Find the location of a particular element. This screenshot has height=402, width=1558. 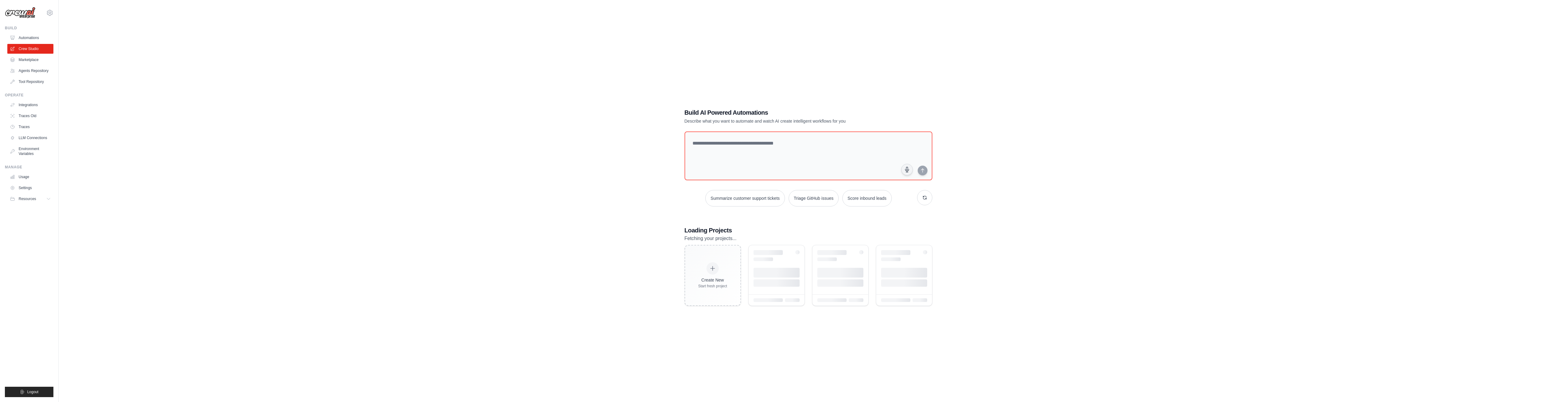

div: Start fresh project is located at coordinates (713, 286).